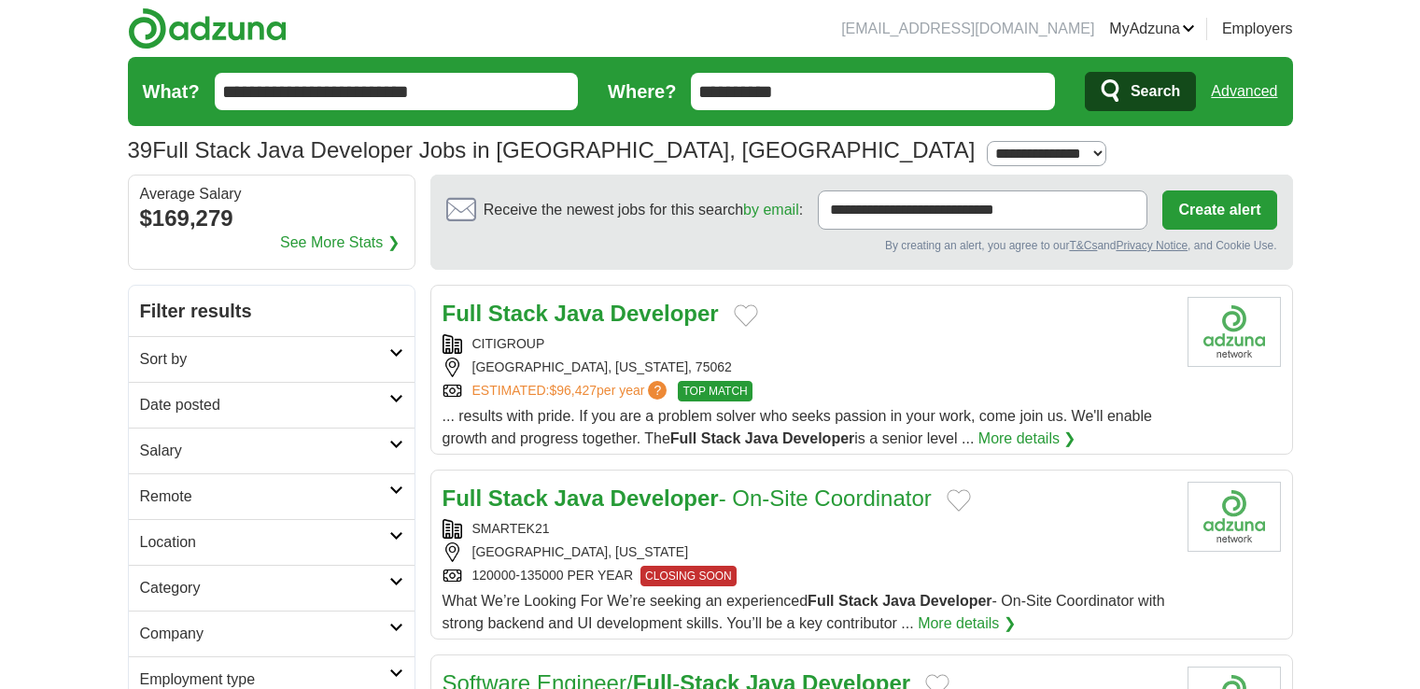 Image resolution: width=1420 pixels, height=689 pixels. I want to click on div: By creating an alert, you agree to our and , and Cookie Use., so click(862, 245).